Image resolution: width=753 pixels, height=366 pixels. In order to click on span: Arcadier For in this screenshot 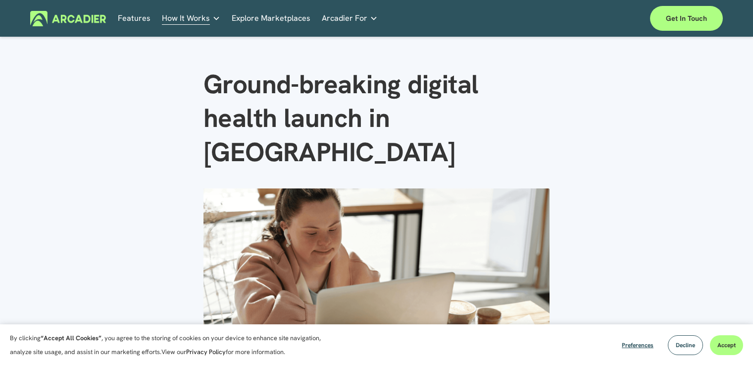, I will do `click(345, 18)`.